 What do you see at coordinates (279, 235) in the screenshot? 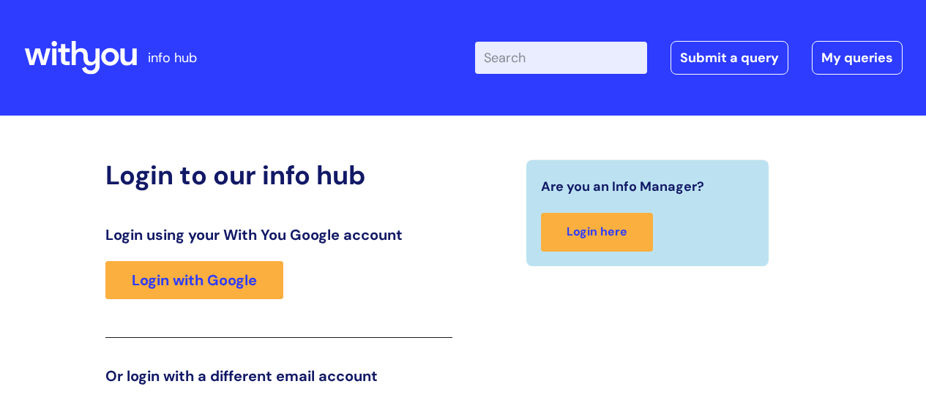
I see `h3: Login using your With You Google account` at bounding box center [279, 235].